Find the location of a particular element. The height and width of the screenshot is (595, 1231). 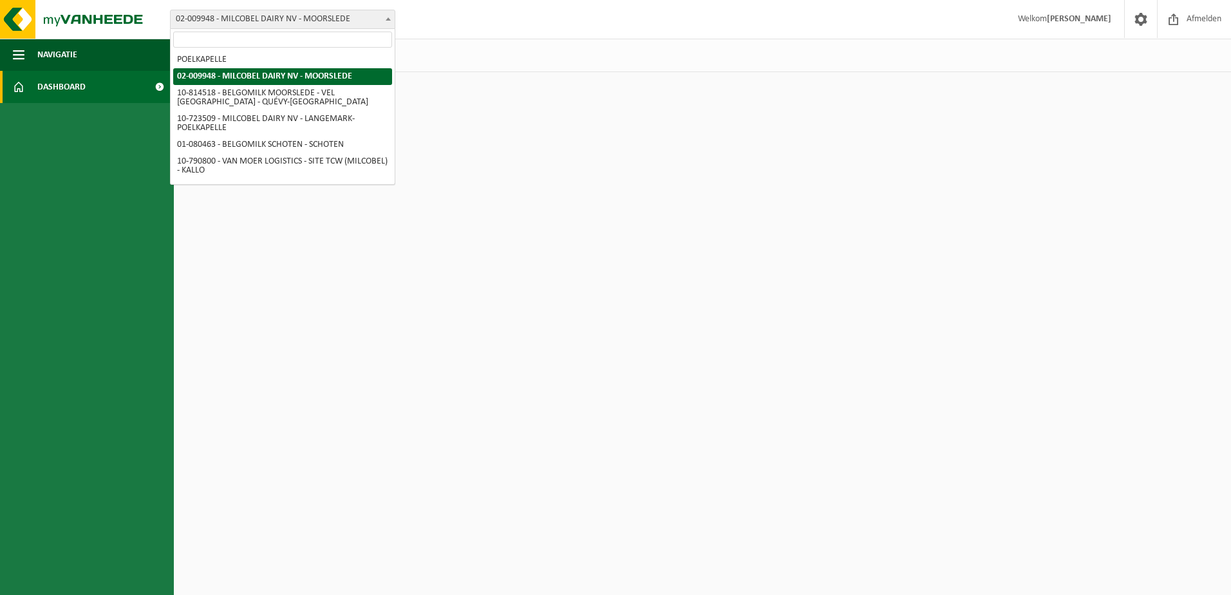

li: 10-790800 - VAN MOER LOGISTICS - SITE TCW (MILCOBEL) - KALLO is located at coordinates (283, 166).